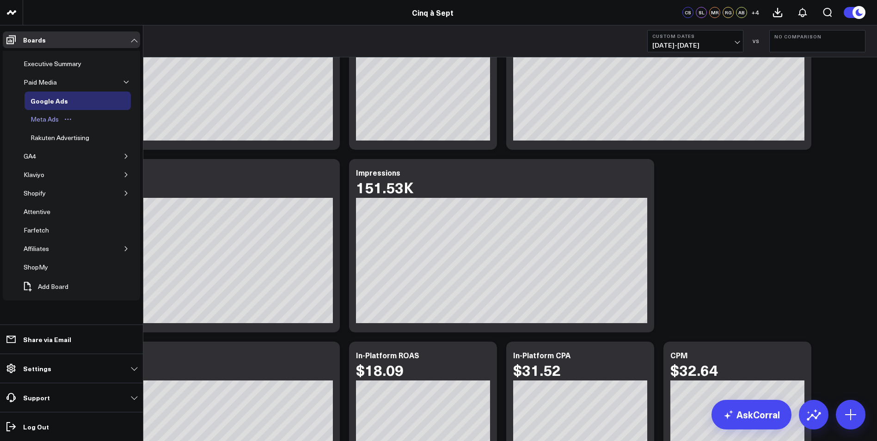 The width and height of the screenshot is (877, 441). Describe the element at coordinates (67, 138) in the screenshot. I see `a: Rakuten AdvertisingOpen board menu` at that location.